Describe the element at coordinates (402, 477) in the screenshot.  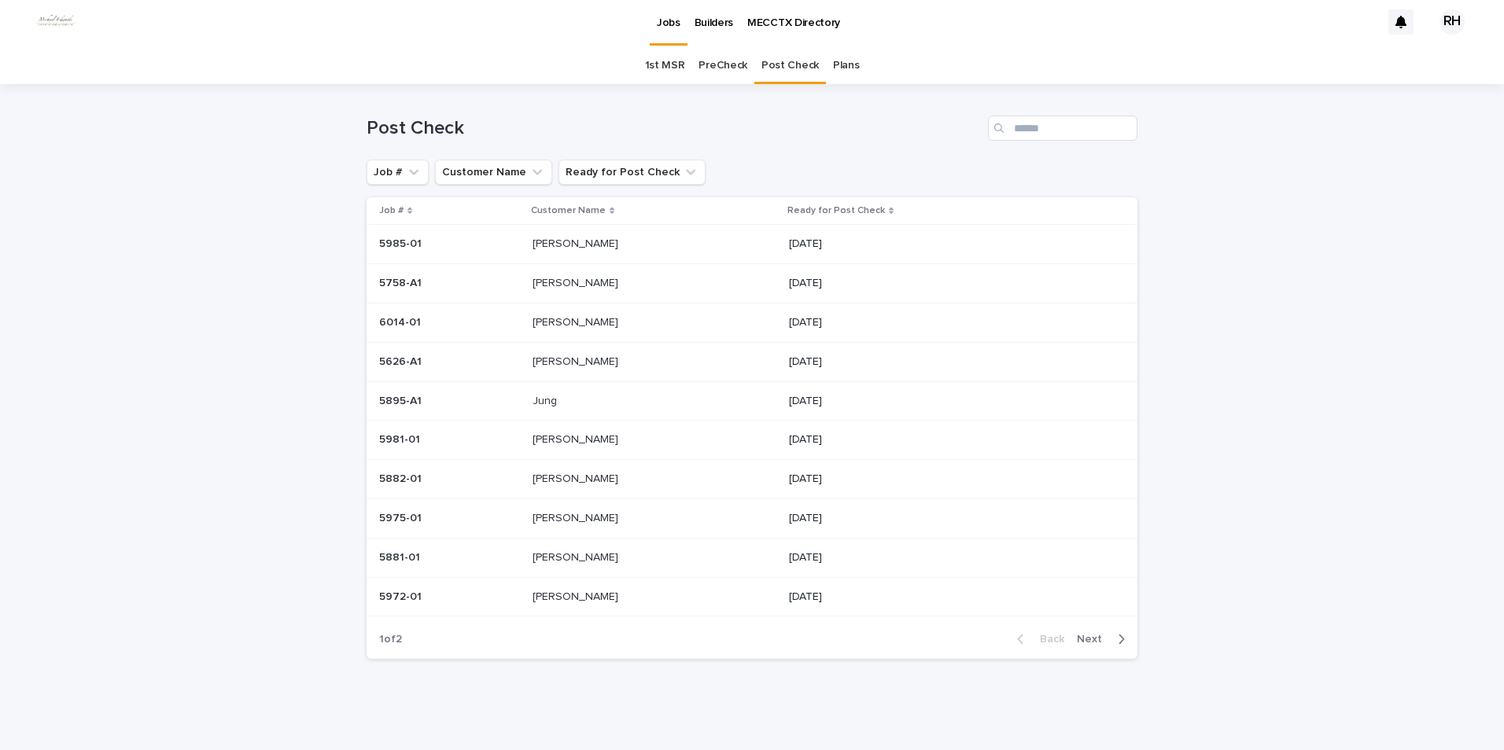
I see `p: 5882-01` at that location.